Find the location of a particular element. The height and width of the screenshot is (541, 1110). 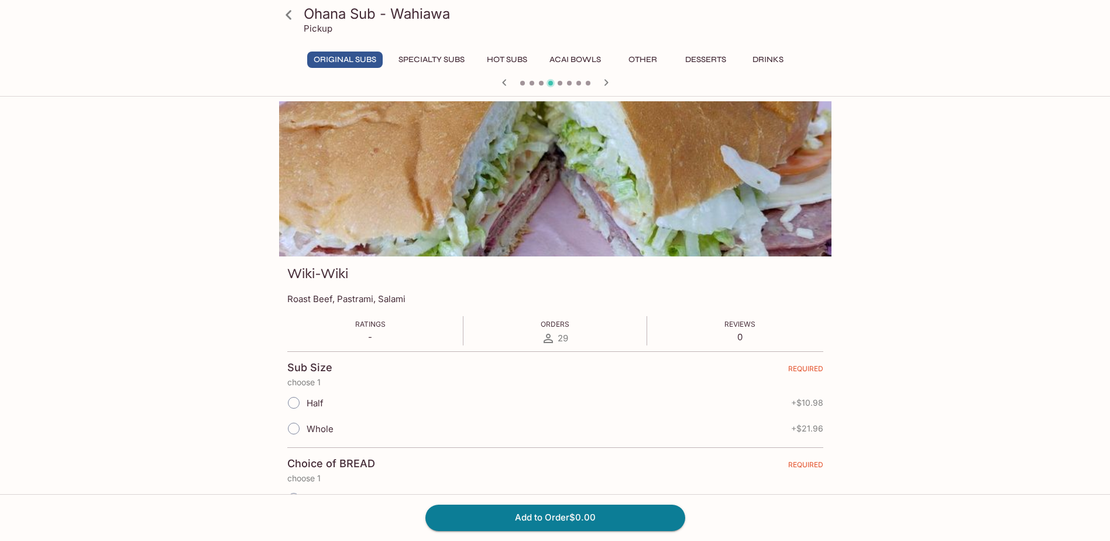

button: Original Subs is located at coordinates (345, 60).